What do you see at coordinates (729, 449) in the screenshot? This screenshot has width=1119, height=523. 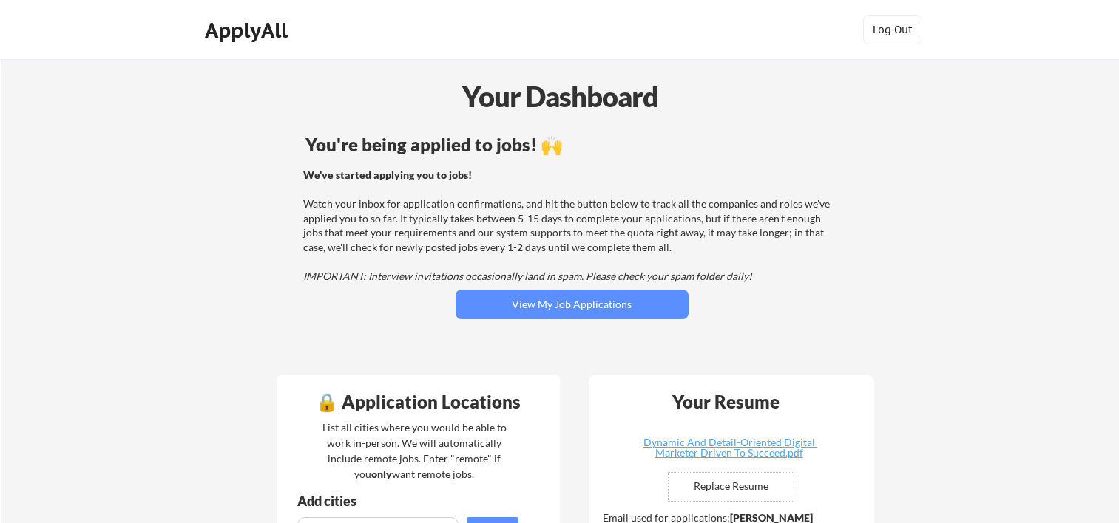 I see `a: Dynamic And Detail-Oriented Digital Marketer Driven To Succeed.pdf` at bounding box center [729, 449].